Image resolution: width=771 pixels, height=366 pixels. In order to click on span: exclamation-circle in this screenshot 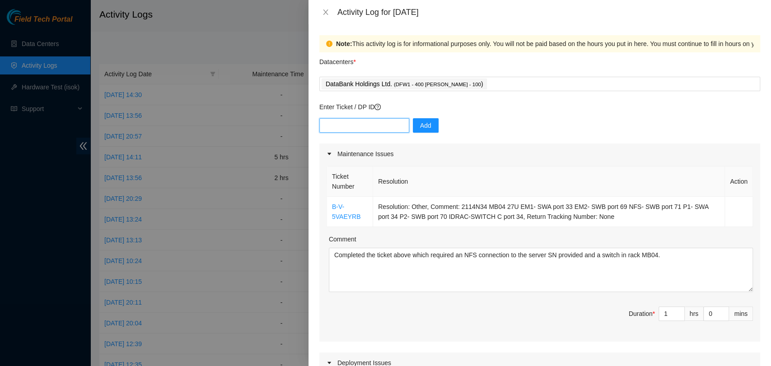, I will do `click(329, 44)`.